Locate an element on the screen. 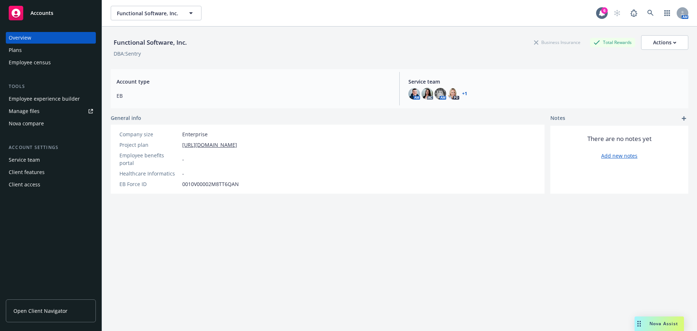 The width and height of the screenshot is (697, 331). div: Employee census is located at coordinates (30, 62).